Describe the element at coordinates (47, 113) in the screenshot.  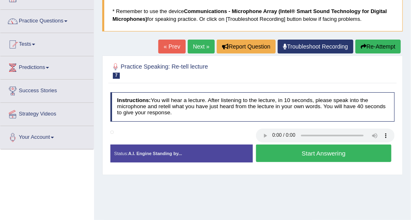
I see `a: Strategy Videos` at that location.